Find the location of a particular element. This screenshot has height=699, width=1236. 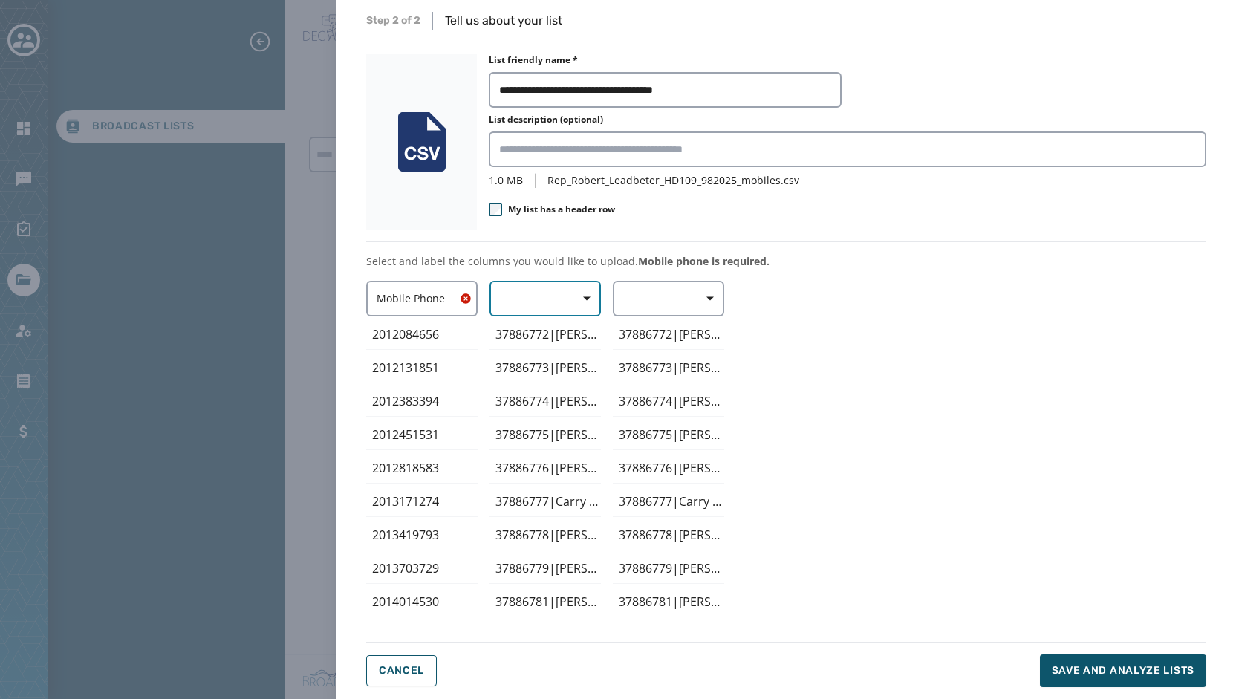

div: 2012451531 is located at coordinates (422, 435).